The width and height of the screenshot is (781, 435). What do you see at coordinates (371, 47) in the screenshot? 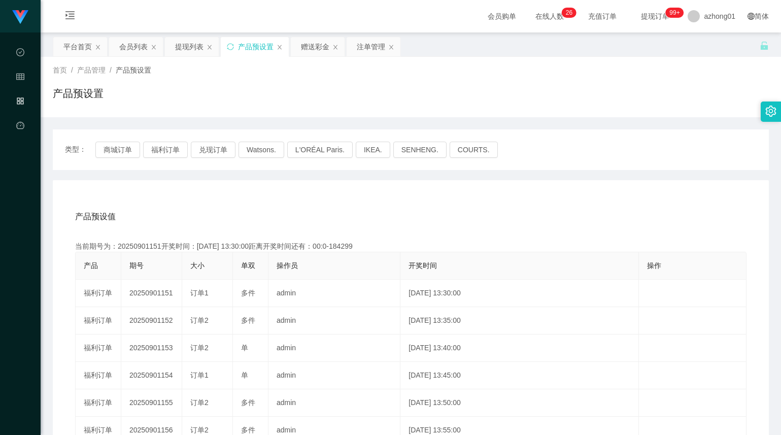
I see `div: 注单管理` at bounding box center [371, 47].